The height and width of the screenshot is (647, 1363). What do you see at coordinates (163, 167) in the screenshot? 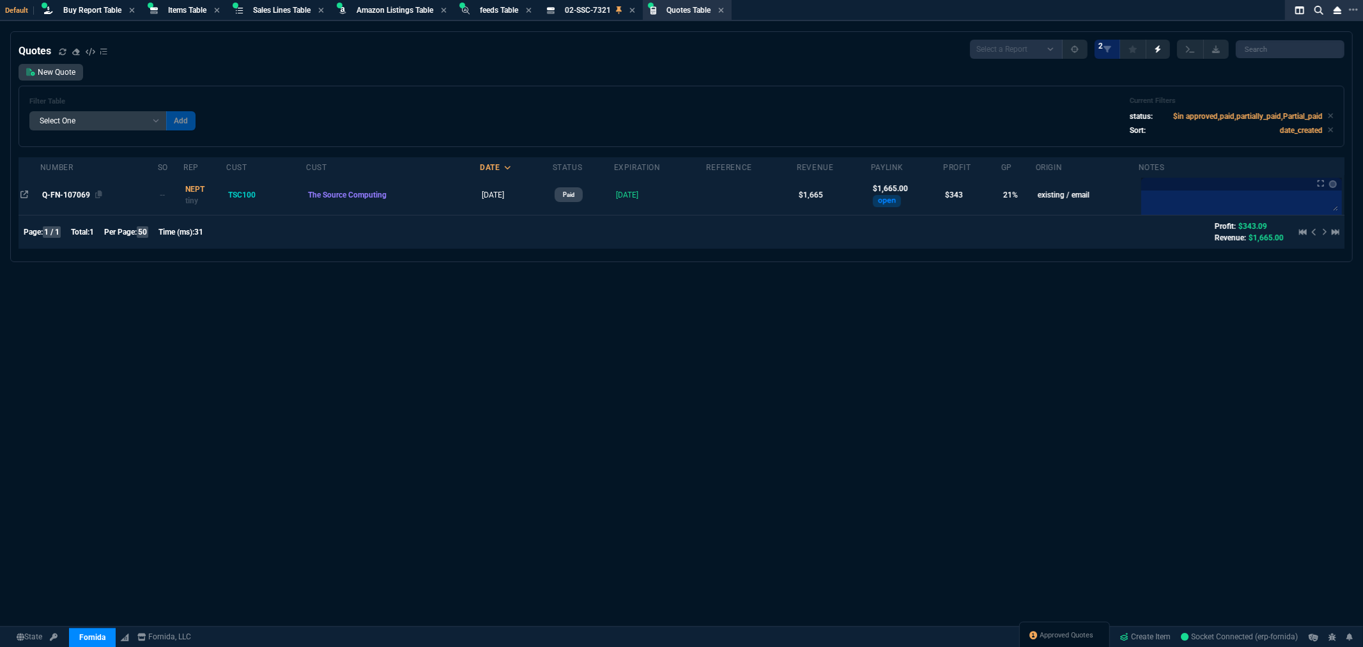
I see `div: SO` at bounding box center [163, 167].